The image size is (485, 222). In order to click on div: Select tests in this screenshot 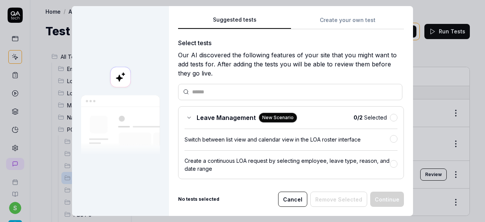, I will do `click(291, 43)`.